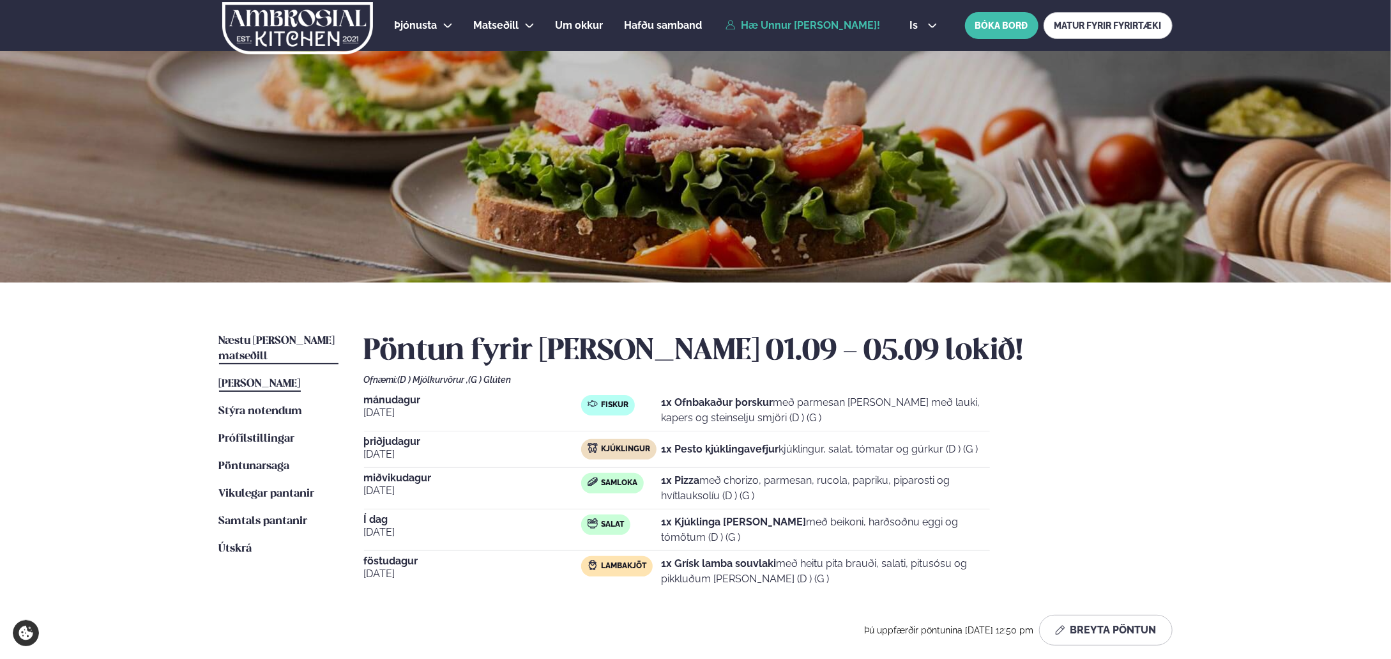 This screenshot has width=1391, height=659. I want to click on strong: 1x Ofnbakaður þorskur, so click(717, 402).